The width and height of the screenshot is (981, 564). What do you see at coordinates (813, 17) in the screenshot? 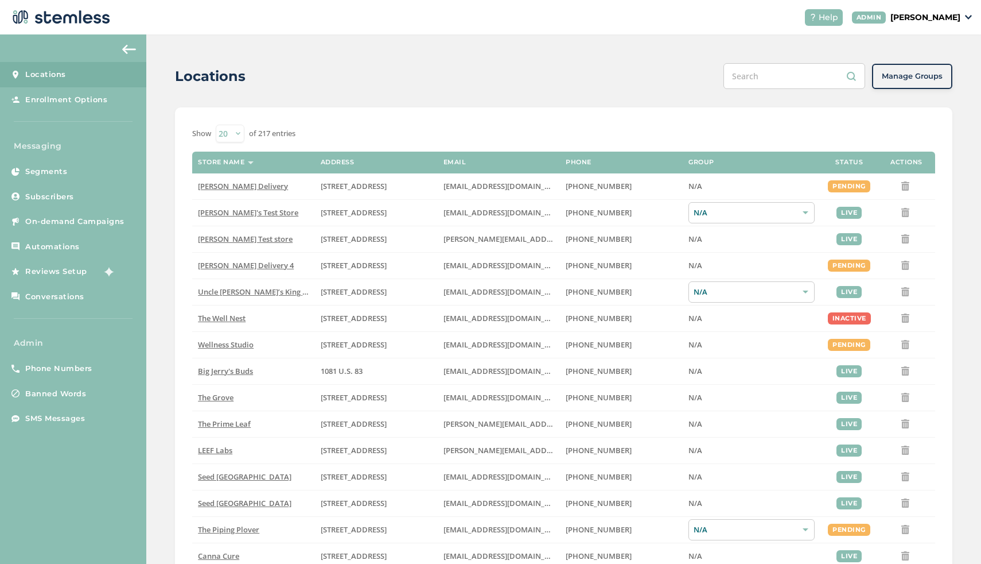
I see `img: icon-help-white-03924b79.svg` at bounding box center [813, 17].